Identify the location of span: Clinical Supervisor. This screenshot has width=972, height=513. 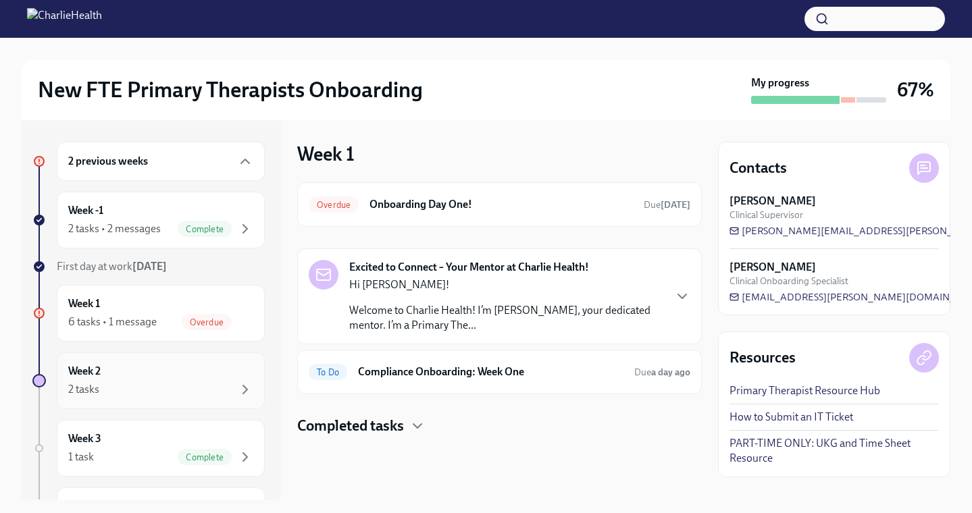
(766, 215).